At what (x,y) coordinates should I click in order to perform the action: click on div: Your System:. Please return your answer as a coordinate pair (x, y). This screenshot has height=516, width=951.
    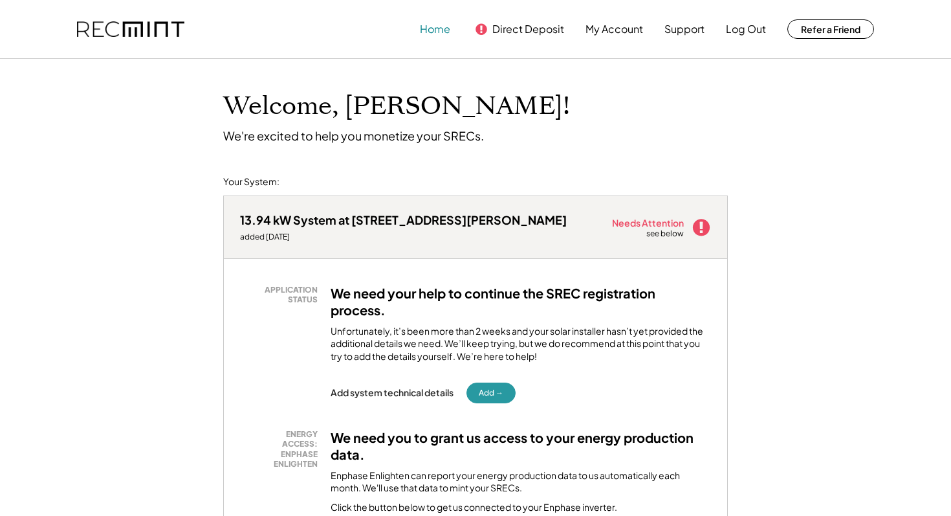
    Looking at the image, I should click on (251, 182).